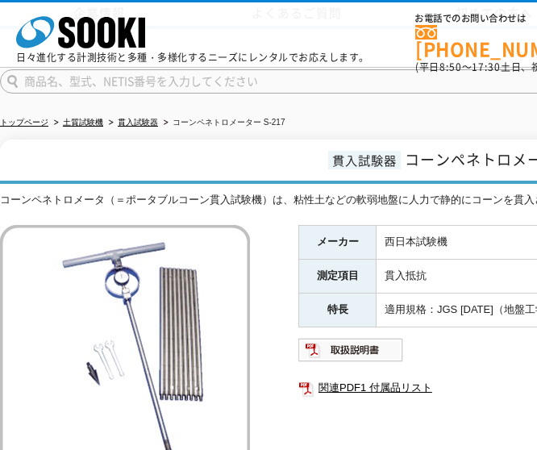 The image size is (537, 450). I want to click on img: 取扱説明書, so click(351, 350).